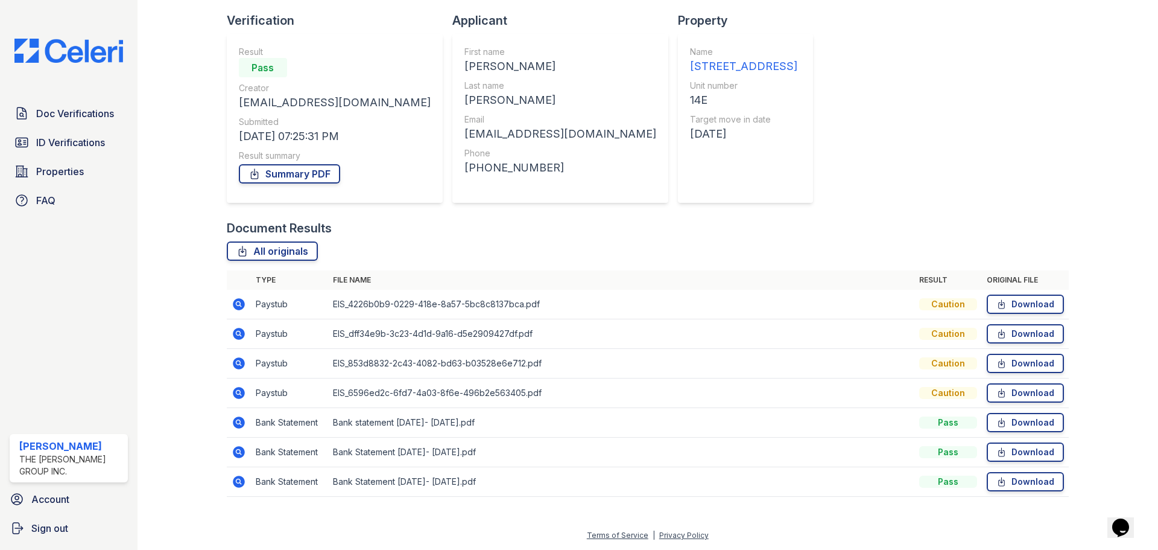 This screenshot has height=550, width=1158. I want to click on a: All originals, so click(272, 251).